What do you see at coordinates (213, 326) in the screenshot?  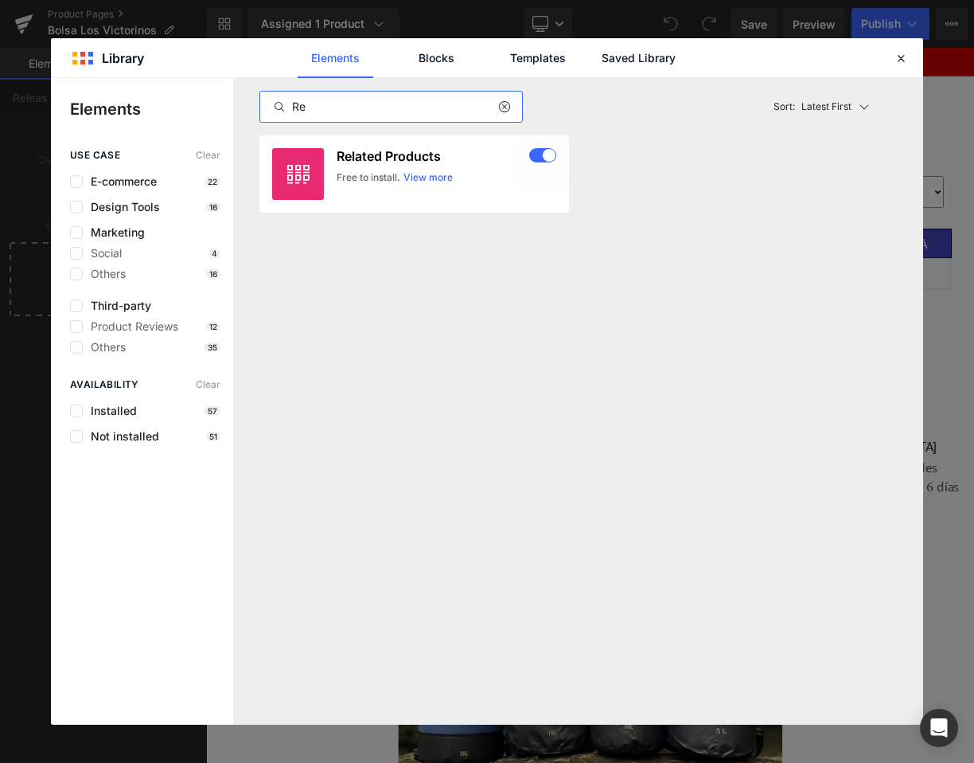 I see `p: 12` at bounding box center [213, 326].